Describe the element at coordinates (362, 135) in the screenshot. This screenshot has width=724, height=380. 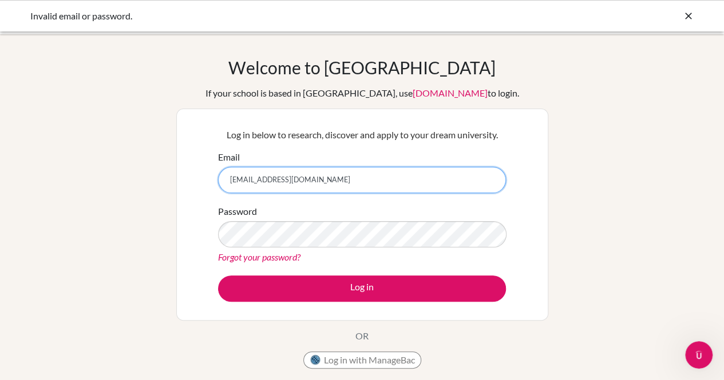
I see `p: Log in below to research, discover and apply to your dream university.` at that location.